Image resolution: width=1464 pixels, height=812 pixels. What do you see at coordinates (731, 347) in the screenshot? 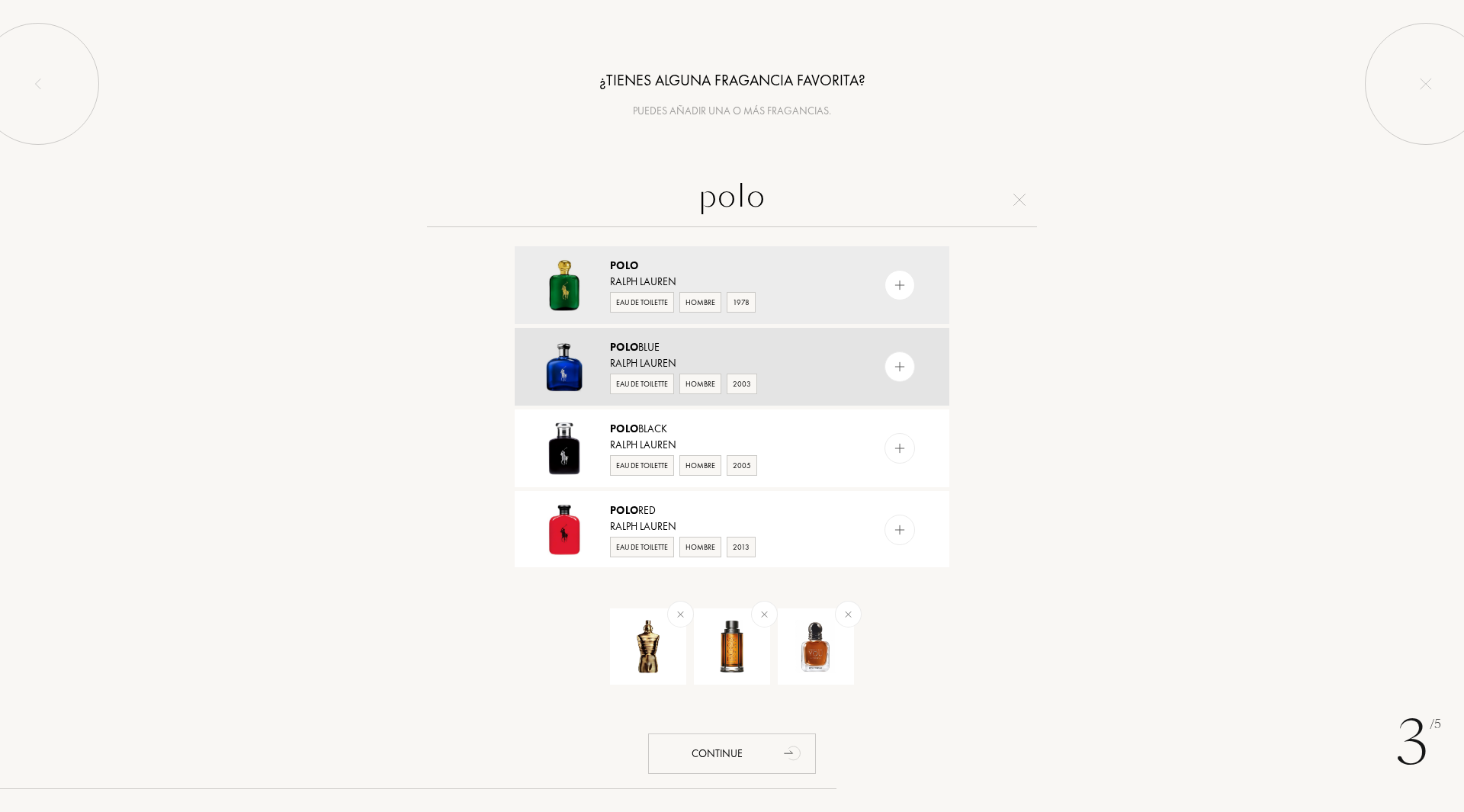
I see `div: Blue` at bounding box center [731, 347].